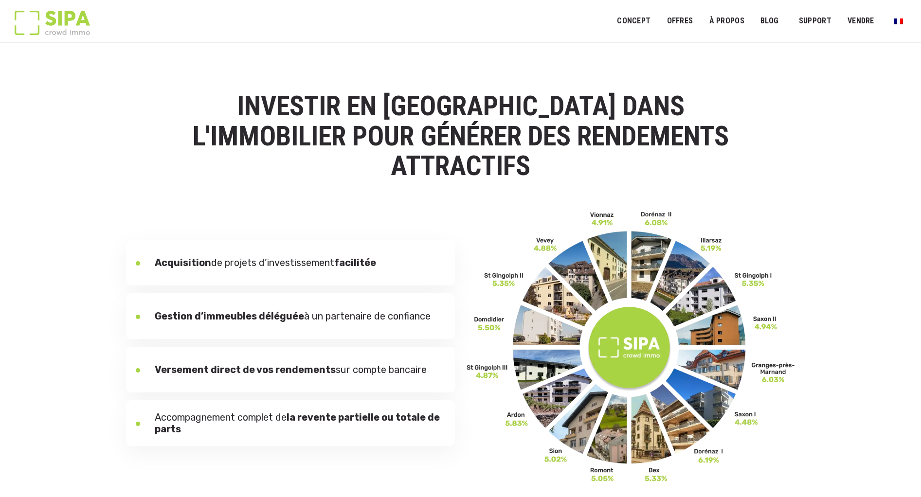  Describe the element at coordinates (297, 423) in the screenshot. I see `b: la revente partielle ou totale de parts` at that location.